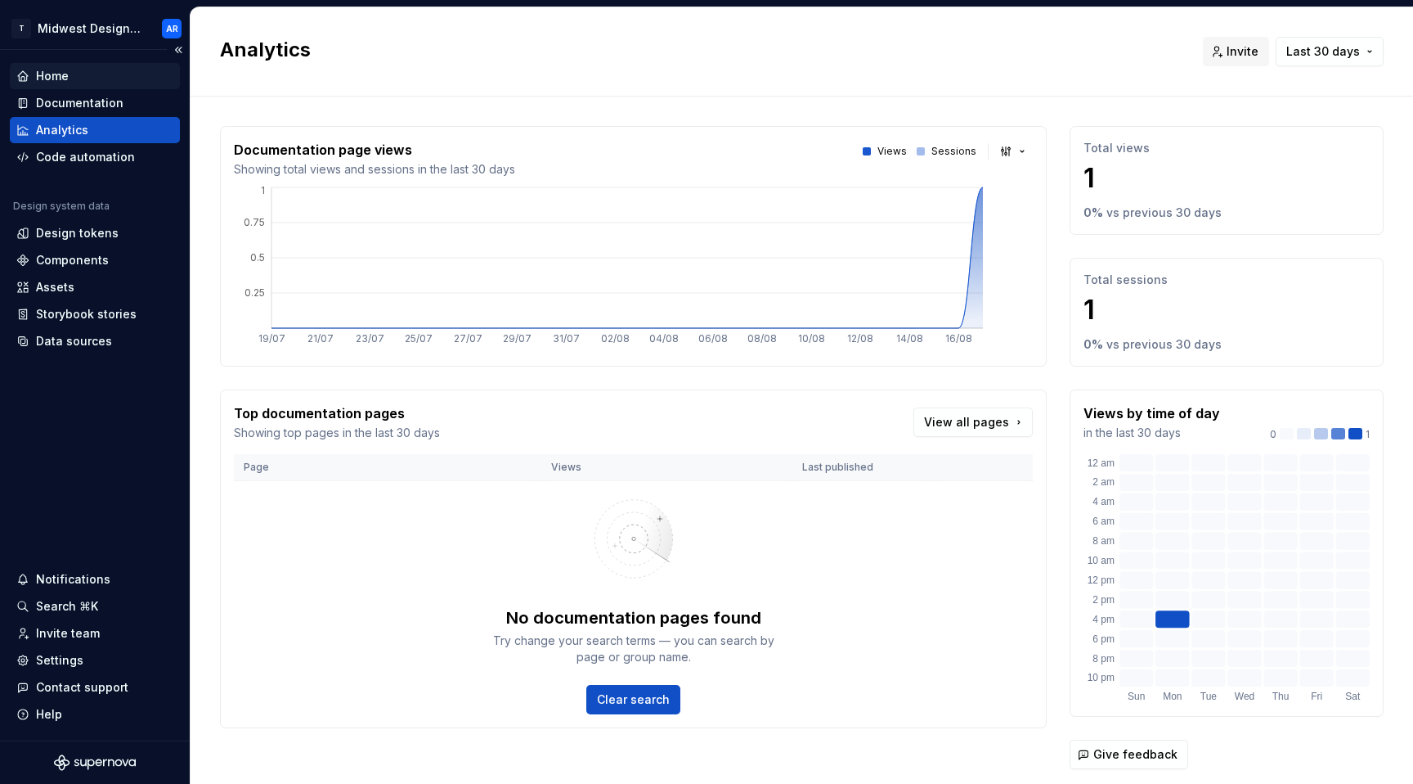 The height and width of the screenshot is (784, 1413). Describe the element at coordinates (55, 287) in the screenshot. I see `div: Assets` at that location.